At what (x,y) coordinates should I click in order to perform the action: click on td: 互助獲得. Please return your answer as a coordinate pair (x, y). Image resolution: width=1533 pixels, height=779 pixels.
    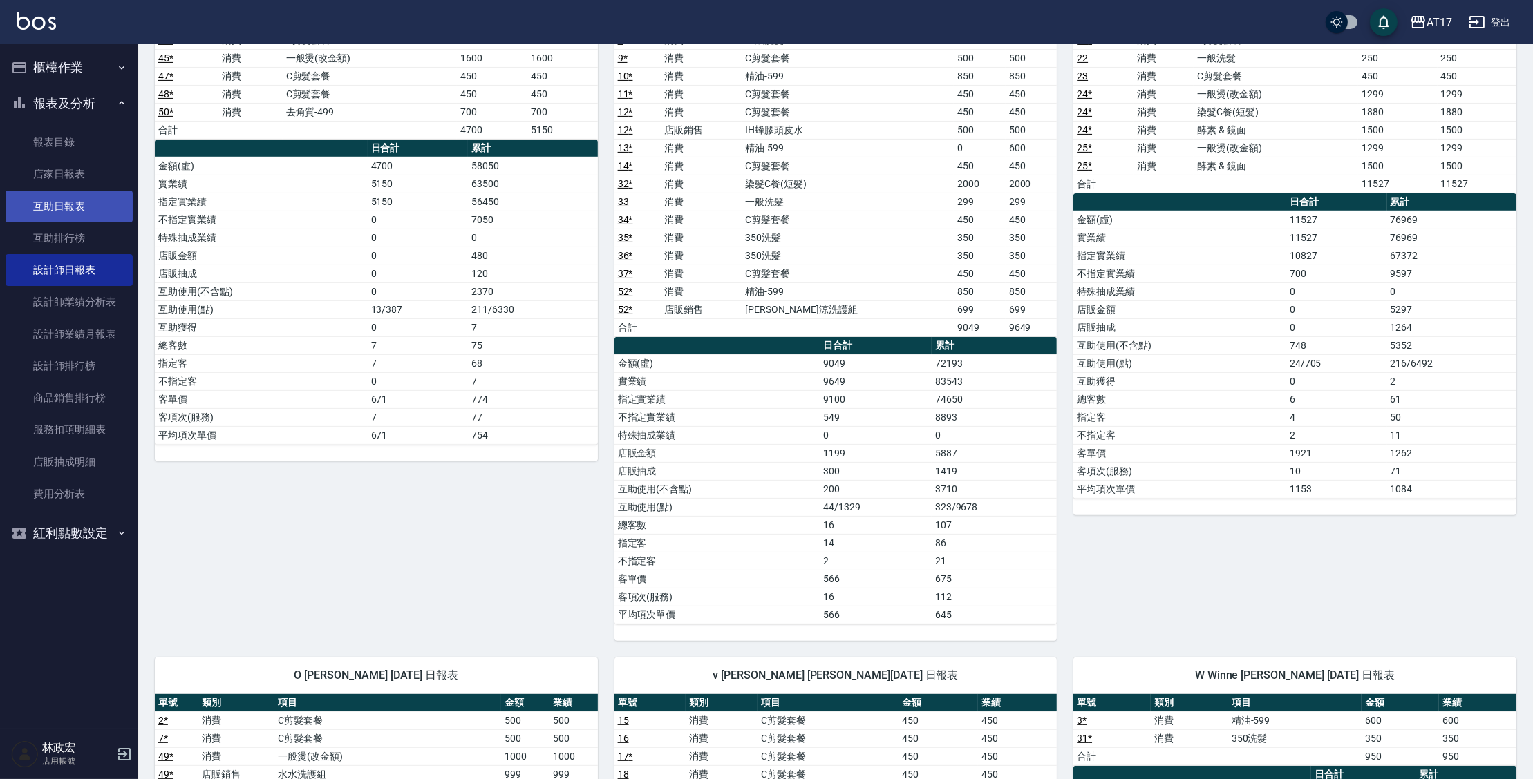
    Looking at the image, I should click on (261, 328).